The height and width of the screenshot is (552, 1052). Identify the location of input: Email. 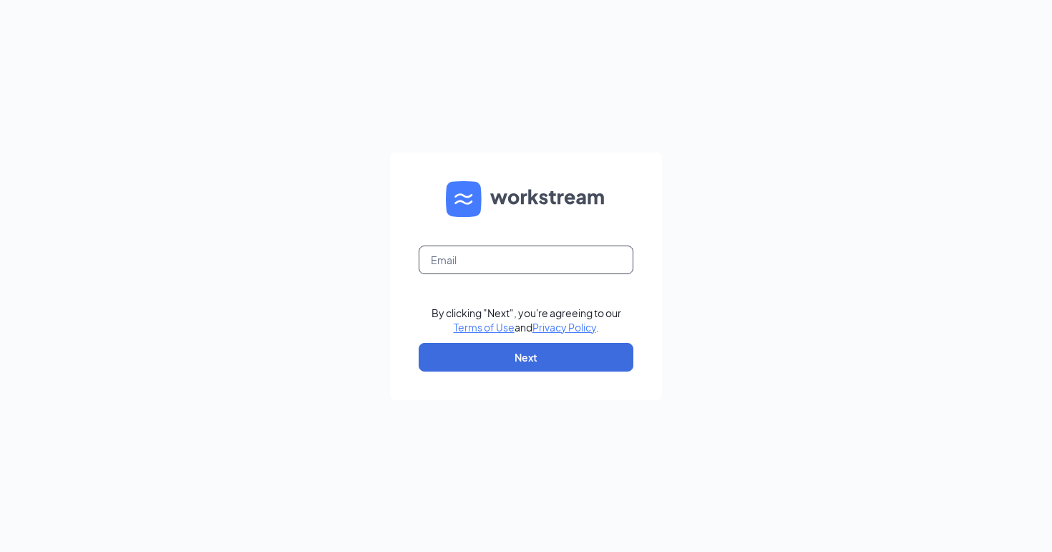
(526, 260).